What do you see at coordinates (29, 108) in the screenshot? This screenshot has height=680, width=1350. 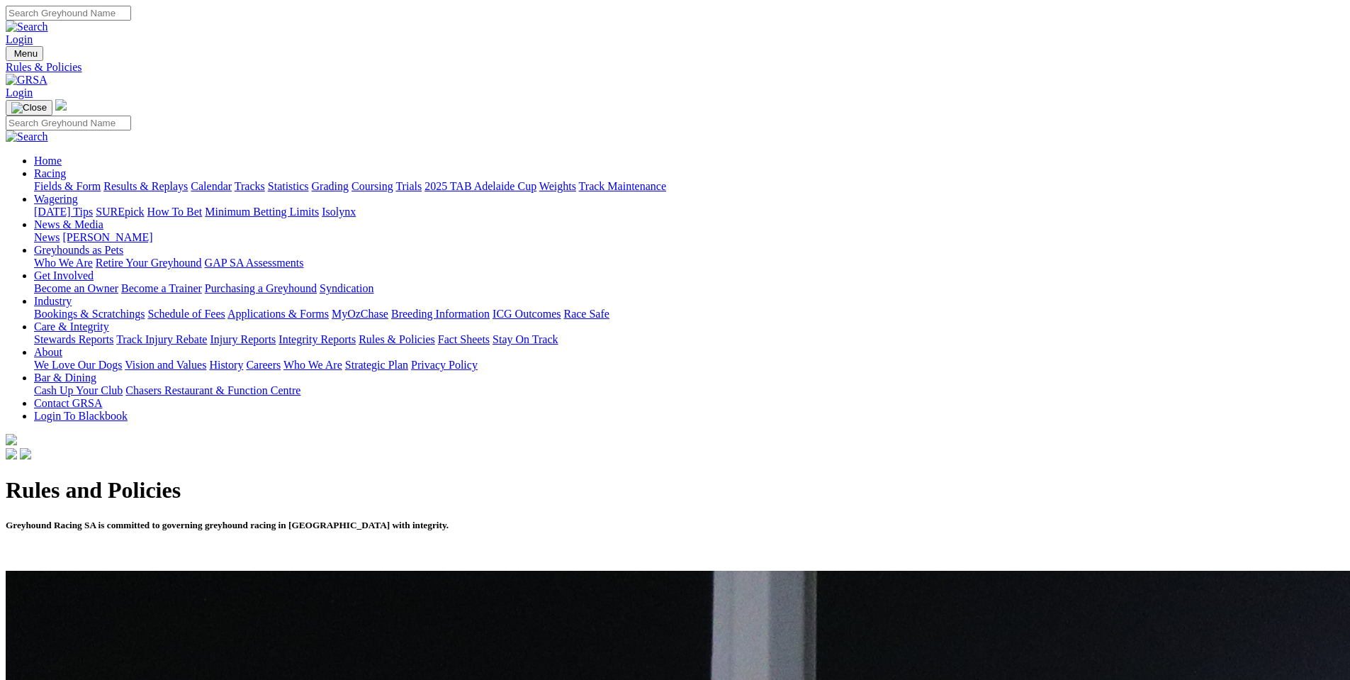 I see `img: Close` at bounding box center [29, 108].